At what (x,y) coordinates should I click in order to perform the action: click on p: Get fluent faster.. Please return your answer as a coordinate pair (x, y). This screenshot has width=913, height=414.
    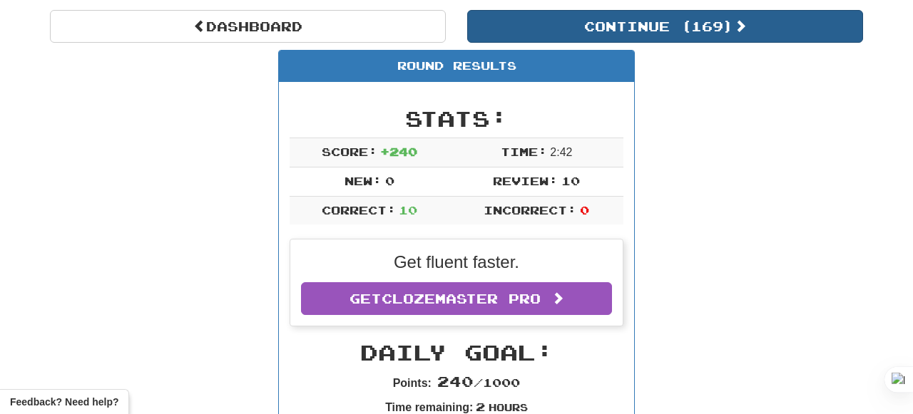
    Looking at the image, I should click on (456, 262).